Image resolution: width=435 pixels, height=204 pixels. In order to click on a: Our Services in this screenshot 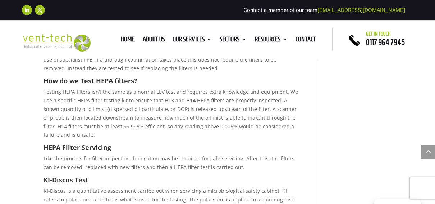, I will do `click(192, 41)`.